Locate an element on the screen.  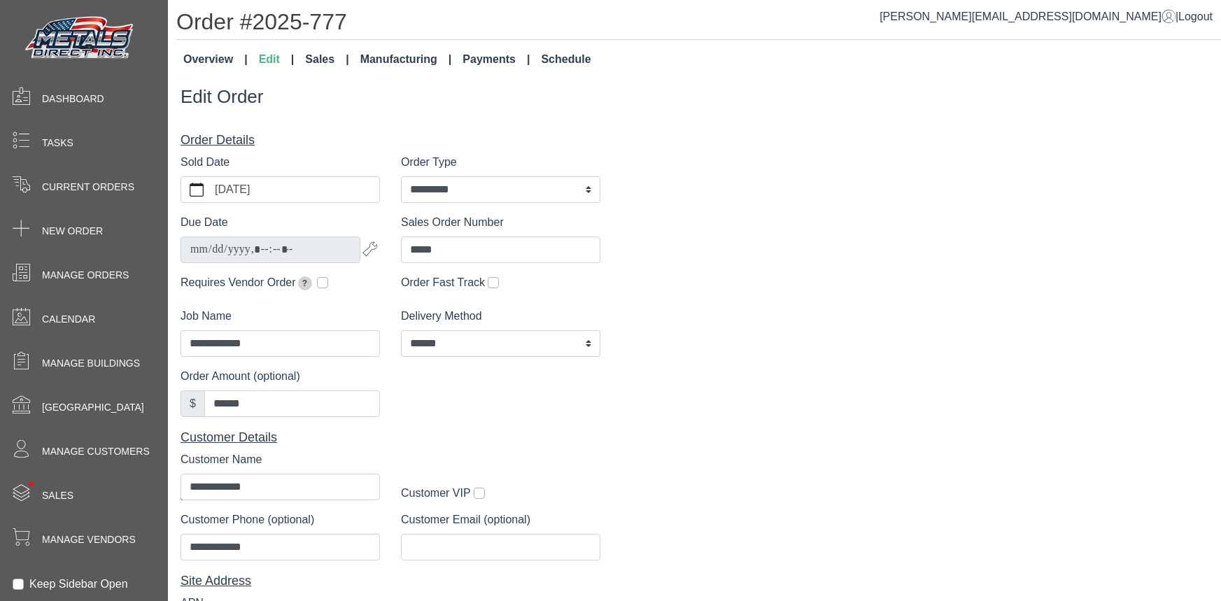
span: Manage Customers is located at coordinates (96, 451).